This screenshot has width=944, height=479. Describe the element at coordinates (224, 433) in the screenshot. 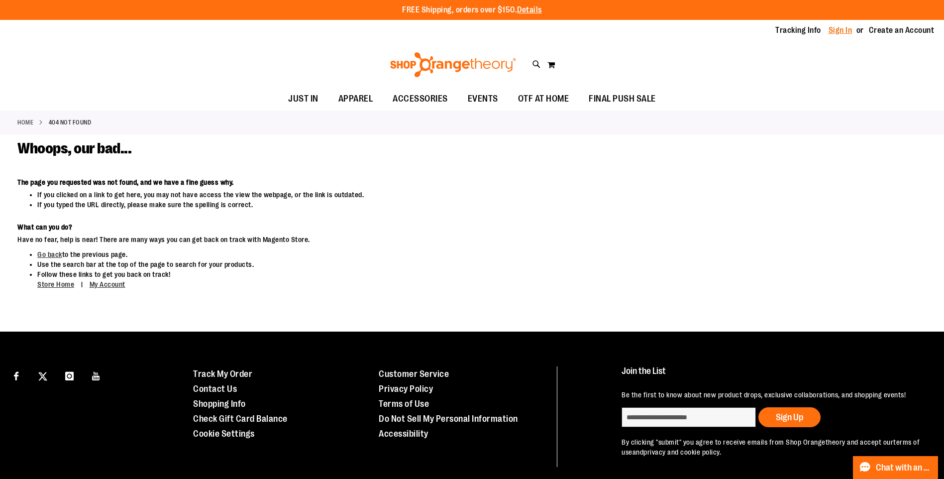

I see `a: Cookie Settings` at that location.